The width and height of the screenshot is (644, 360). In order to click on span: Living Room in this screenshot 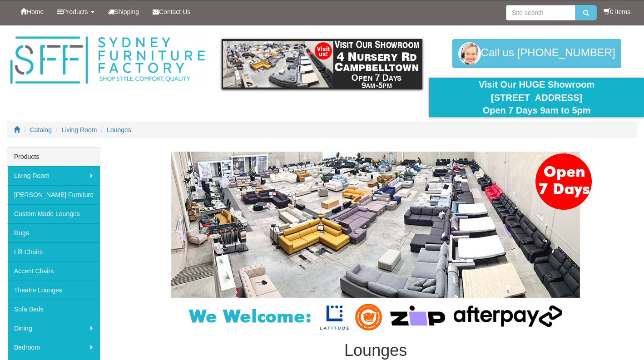, I will do `click(79, 130)`.